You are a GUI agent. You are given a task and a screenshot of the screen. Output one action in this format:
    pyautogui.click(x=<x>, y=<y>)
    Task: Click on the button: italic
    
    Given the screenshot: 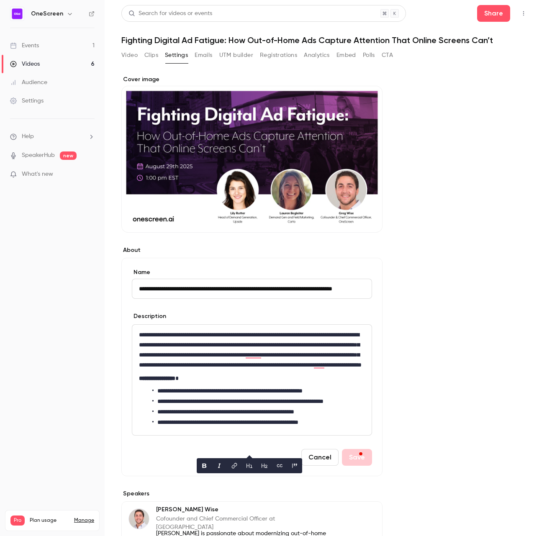 What is the action you would take?
    pyautogui.click(x=219, y=466)
    